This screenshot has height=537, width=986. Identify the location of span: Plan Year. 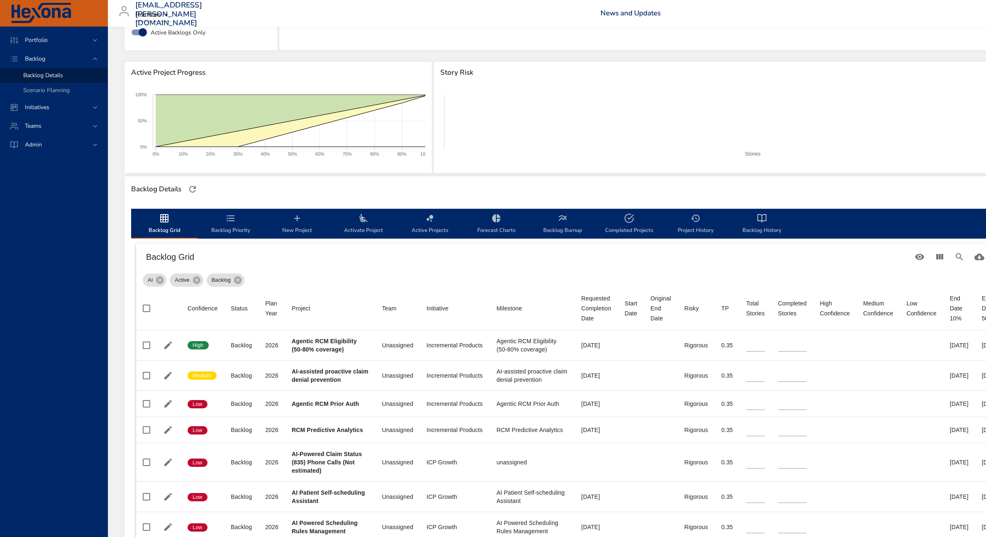
(272, 308).